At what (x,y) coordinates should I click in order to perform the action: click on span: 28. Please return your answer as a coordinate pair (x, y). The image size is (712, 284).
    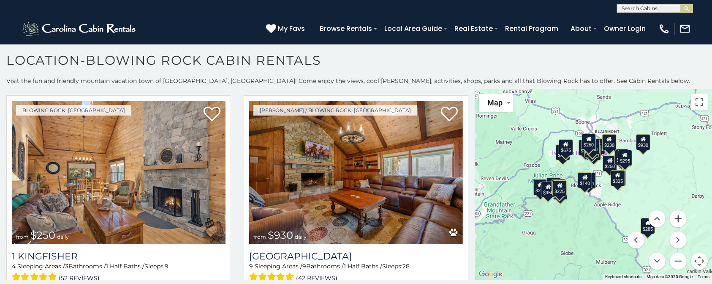
    Looking at the image, I should click on (406, 266).